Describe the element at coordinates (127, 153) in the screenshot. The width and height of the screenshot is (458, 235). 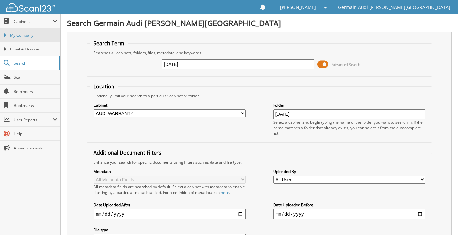
I see `legend: Additional Document Filters` at that location.